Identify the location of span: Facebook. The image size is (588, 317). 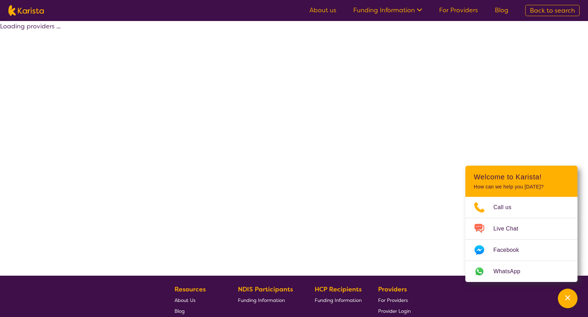
(511, 250).